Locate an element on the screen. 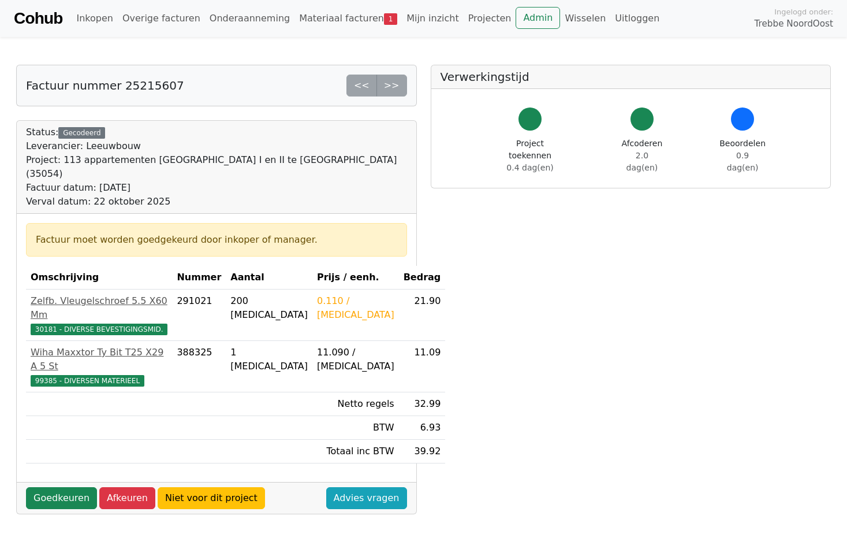 The image size is (847, 534). td: 21.90 is located at coordinates (422, 315).